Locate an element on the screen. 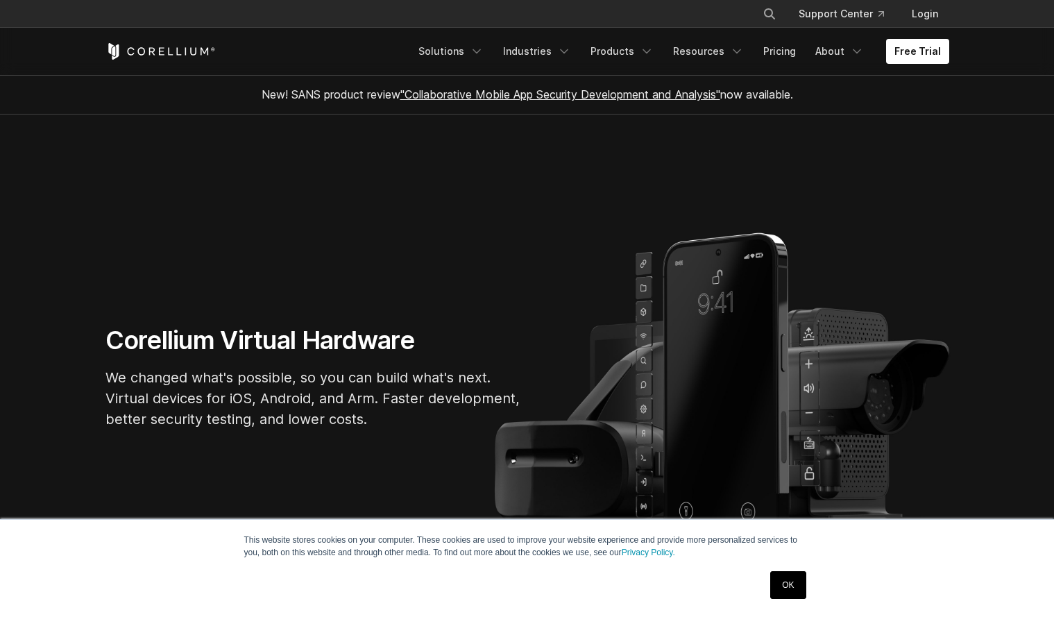  a: Pricing is located at coordinates (780, 51).